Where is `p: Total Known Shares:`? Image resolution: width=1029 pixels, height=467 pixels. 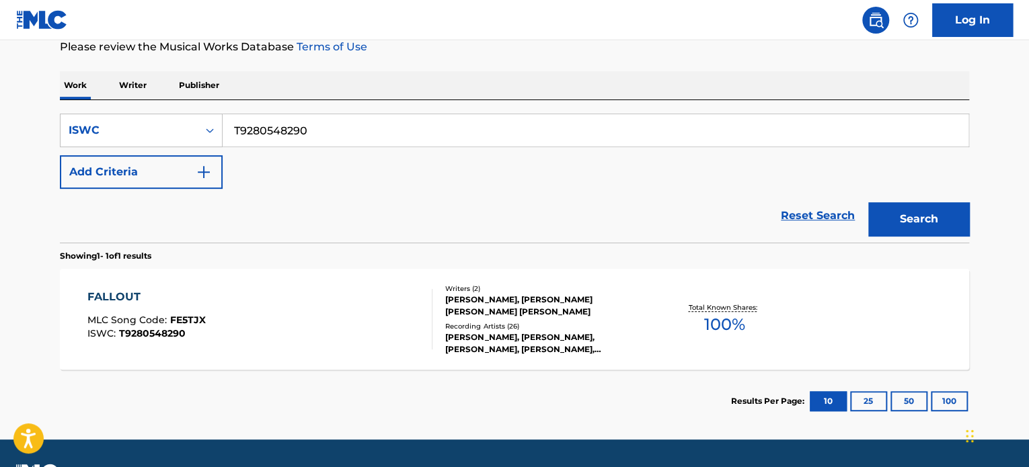 p: Total Known Shares: is located at coordinates (724, 307).